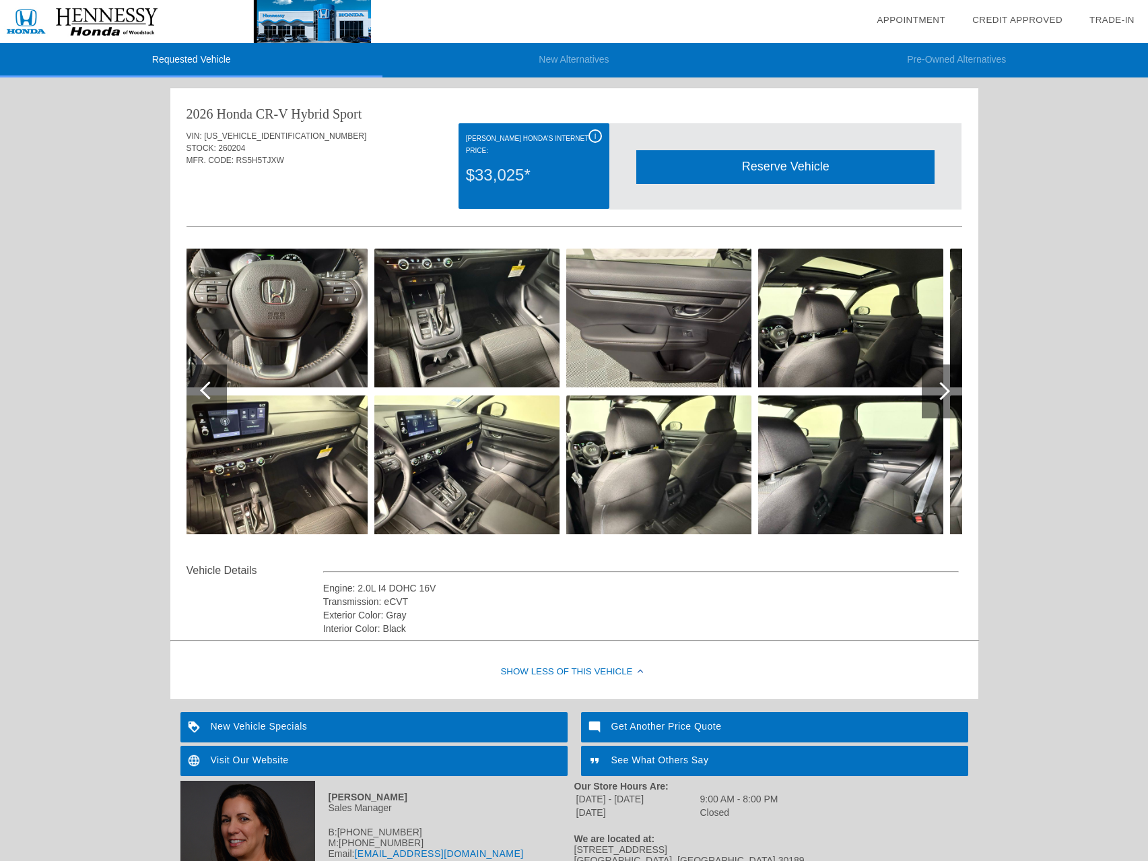  I want to click on span: VIN:, so click(194, 136).